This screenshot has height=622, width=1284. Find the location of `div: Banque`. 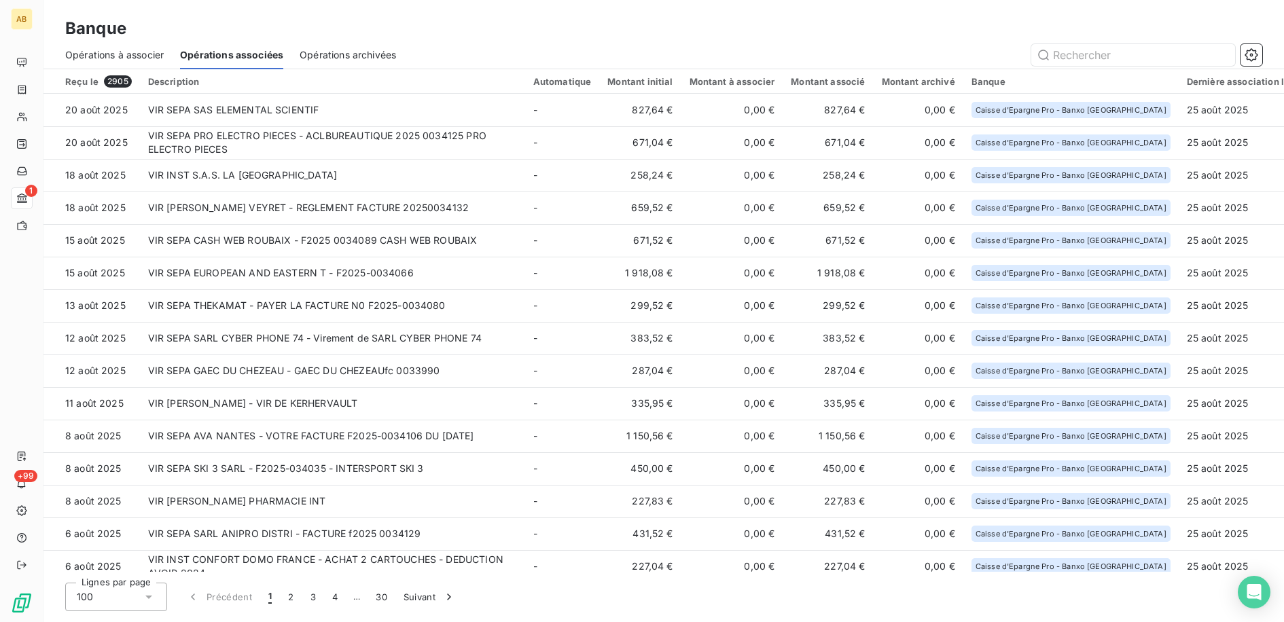

div: Banque is located at coordinates (1070, 81).